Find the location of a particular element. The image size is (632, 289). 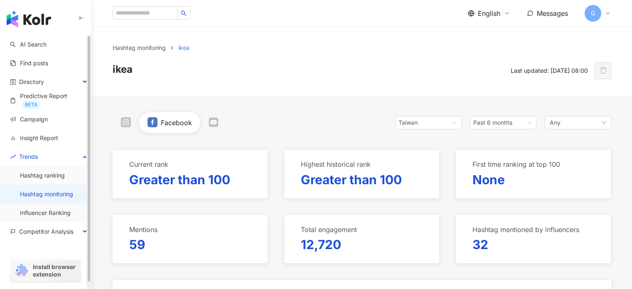

span: Any is located at coordinates (555, 122).